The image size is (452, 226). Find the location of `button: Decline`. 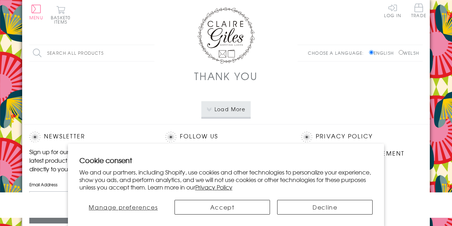

button: Decline is located at coordinates (325, 207).